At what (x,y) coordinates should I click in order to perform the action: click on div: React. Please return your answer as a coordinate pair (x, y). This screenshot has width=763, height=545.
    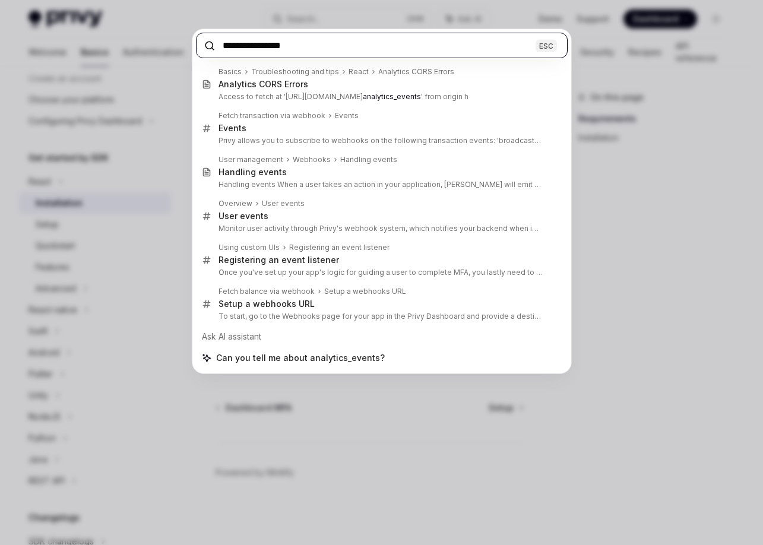
    Looking at the image, I should click on (359, 72).